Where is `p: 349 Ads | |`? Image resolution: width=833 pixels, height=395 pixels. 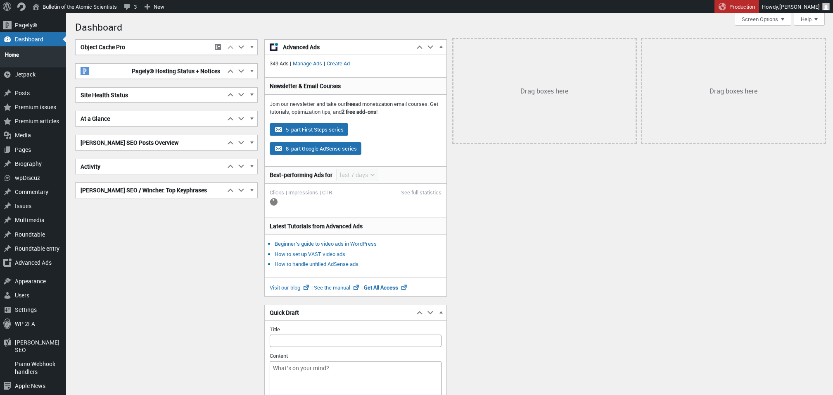 p: 349 Ads | | is located at coordinates (356, 64).